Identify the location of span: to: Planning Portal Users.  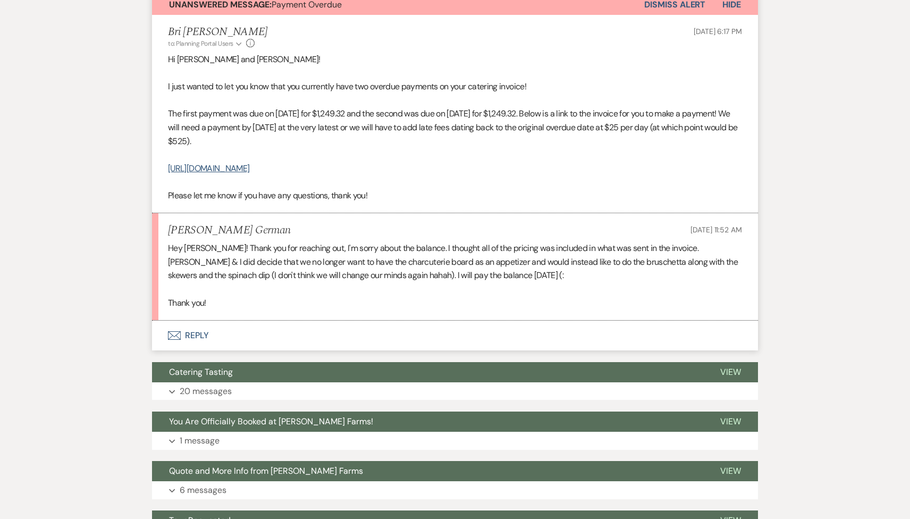
(200, 44).